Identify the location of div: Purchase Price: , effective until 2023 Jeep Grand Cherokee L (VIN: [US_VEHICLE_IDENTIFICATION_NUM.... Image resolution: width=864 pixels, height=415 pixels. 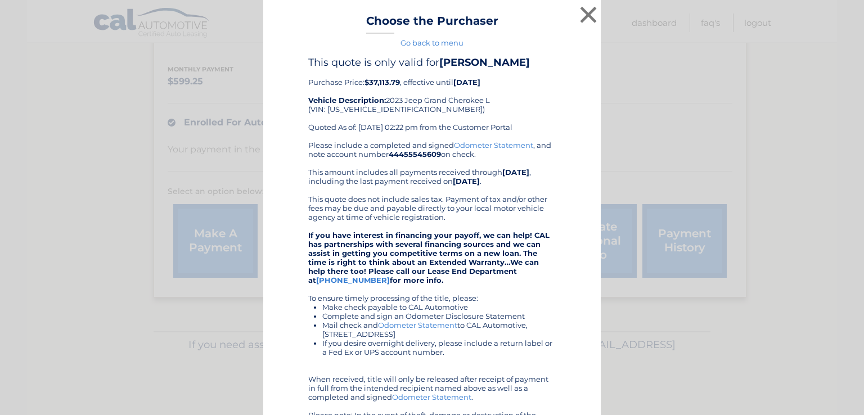
(432, 98).